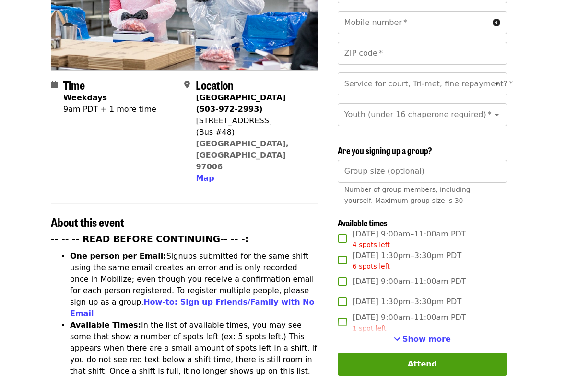 The image size is (566, 378). What do you see at coordinates (369, 328) in the screenshot?
I see `span: 1 spot left` at bounding box center [369, 328].